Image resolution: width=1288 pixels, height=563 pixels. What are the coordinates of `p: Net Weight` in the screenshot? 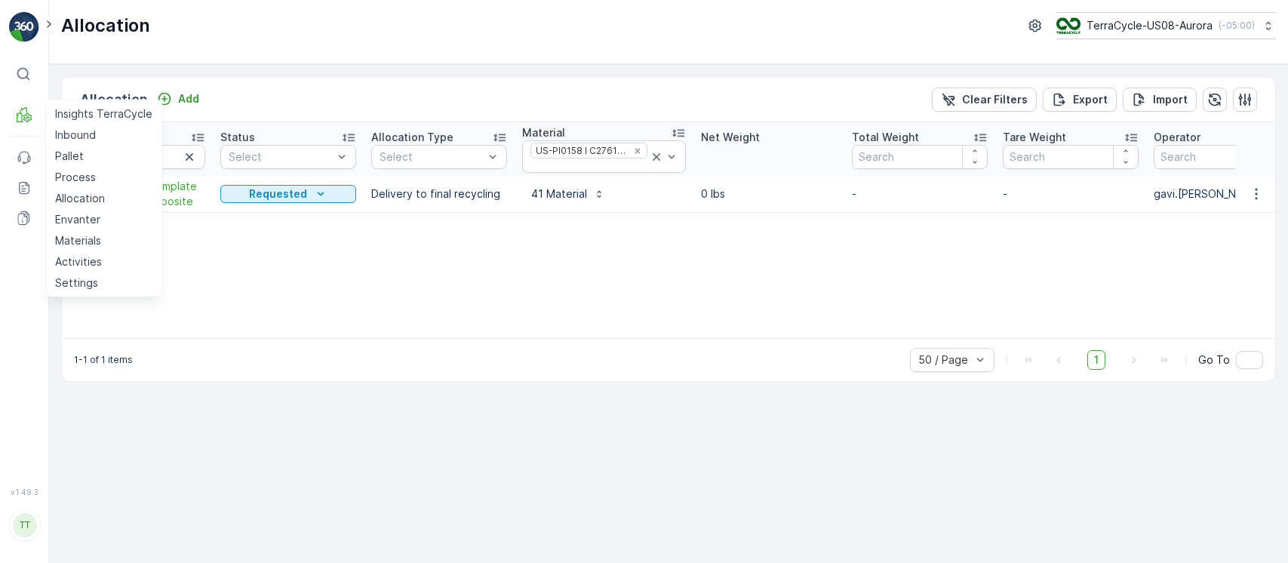 It's located at (730, 137).